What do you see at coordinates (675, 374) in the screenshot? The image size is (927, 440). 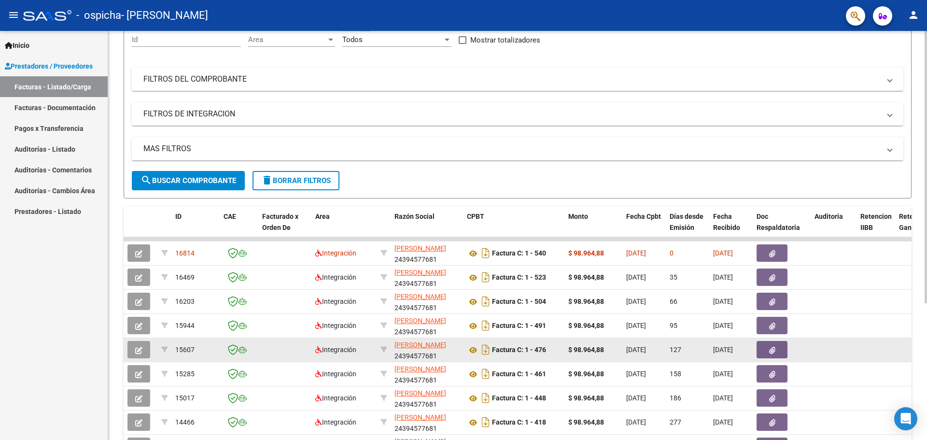 I see `span: 158` at bounding box center [675, 374].